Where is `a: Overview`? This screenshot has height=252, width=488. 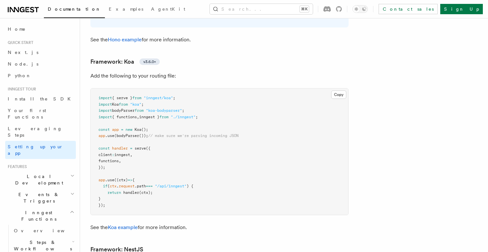 a: Overview is located at coordinates (44, 231).